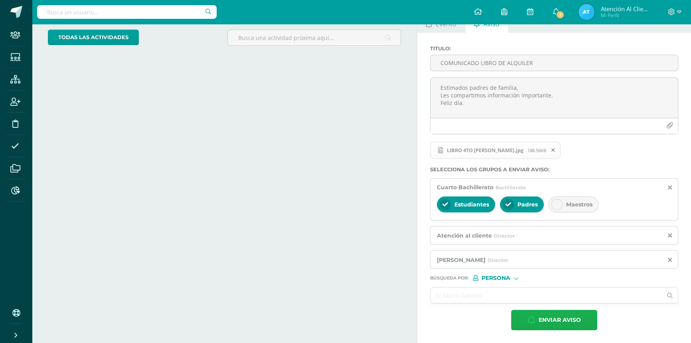 The height and width of the screenshot is (343, 691). What do you see at coordinates (554, 320) in the screenshot?
I see `button: Enviar aviso` at bounding box center [554, 320].